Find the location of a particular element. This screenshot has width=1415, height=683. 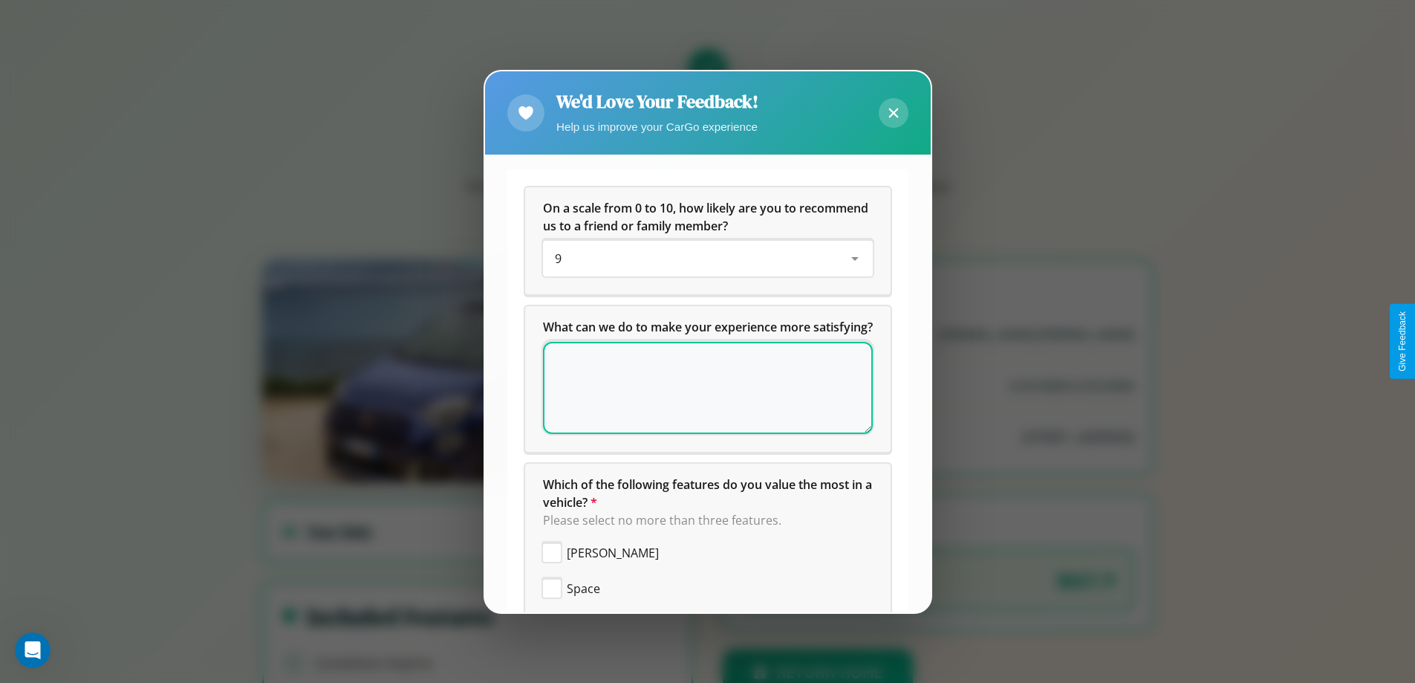

span: Please select no more than three features. is located at coordinates (662, 520).